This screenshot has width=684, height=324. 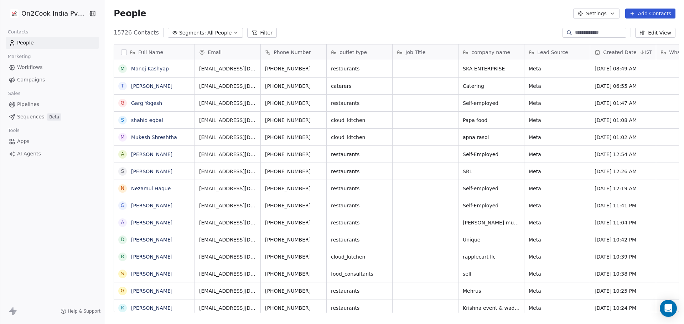 I want to click on span: Unique, so click(x=491, y=240).